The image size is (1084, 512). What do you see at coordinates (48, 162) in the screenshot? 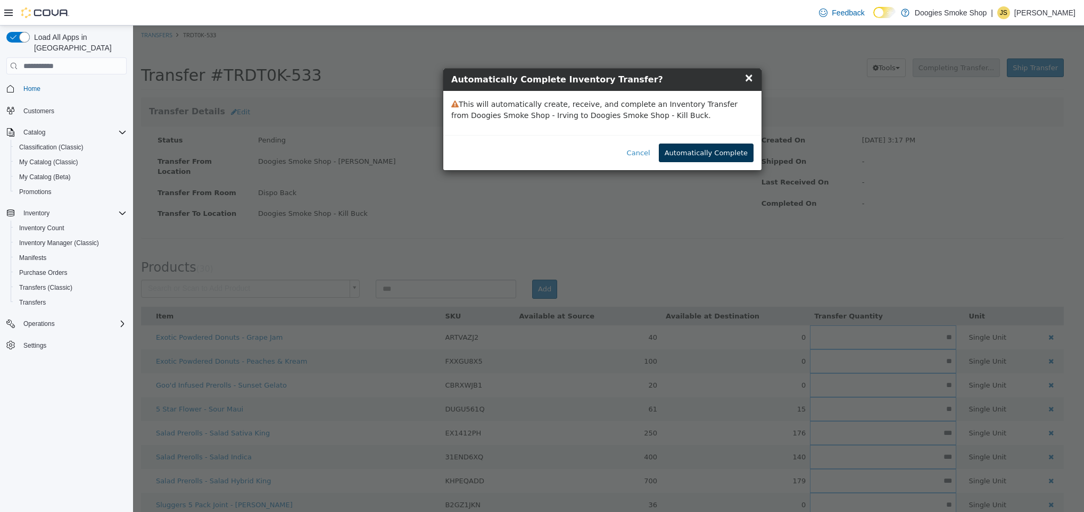
I see `a: My Catalog (Classic)` at bounding box center [48, 162].